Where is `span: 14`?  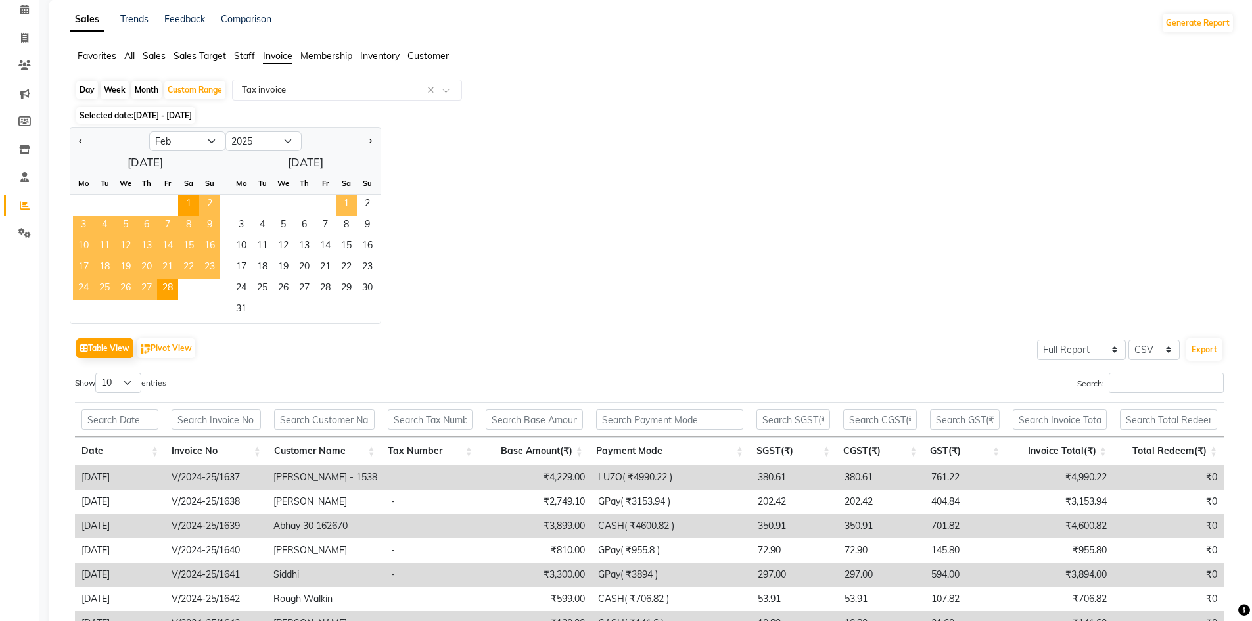
span: 14 is located at coordinates (168, 247).